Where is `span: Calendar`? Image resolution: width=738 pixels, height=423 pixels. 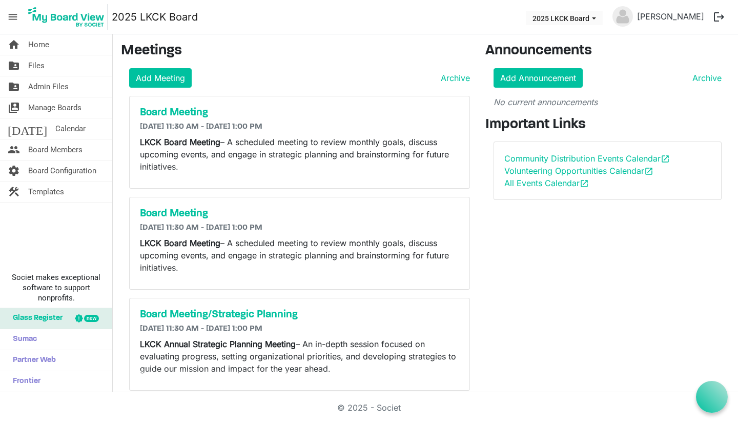 span: Calendar is located at coordinates (70, 129).